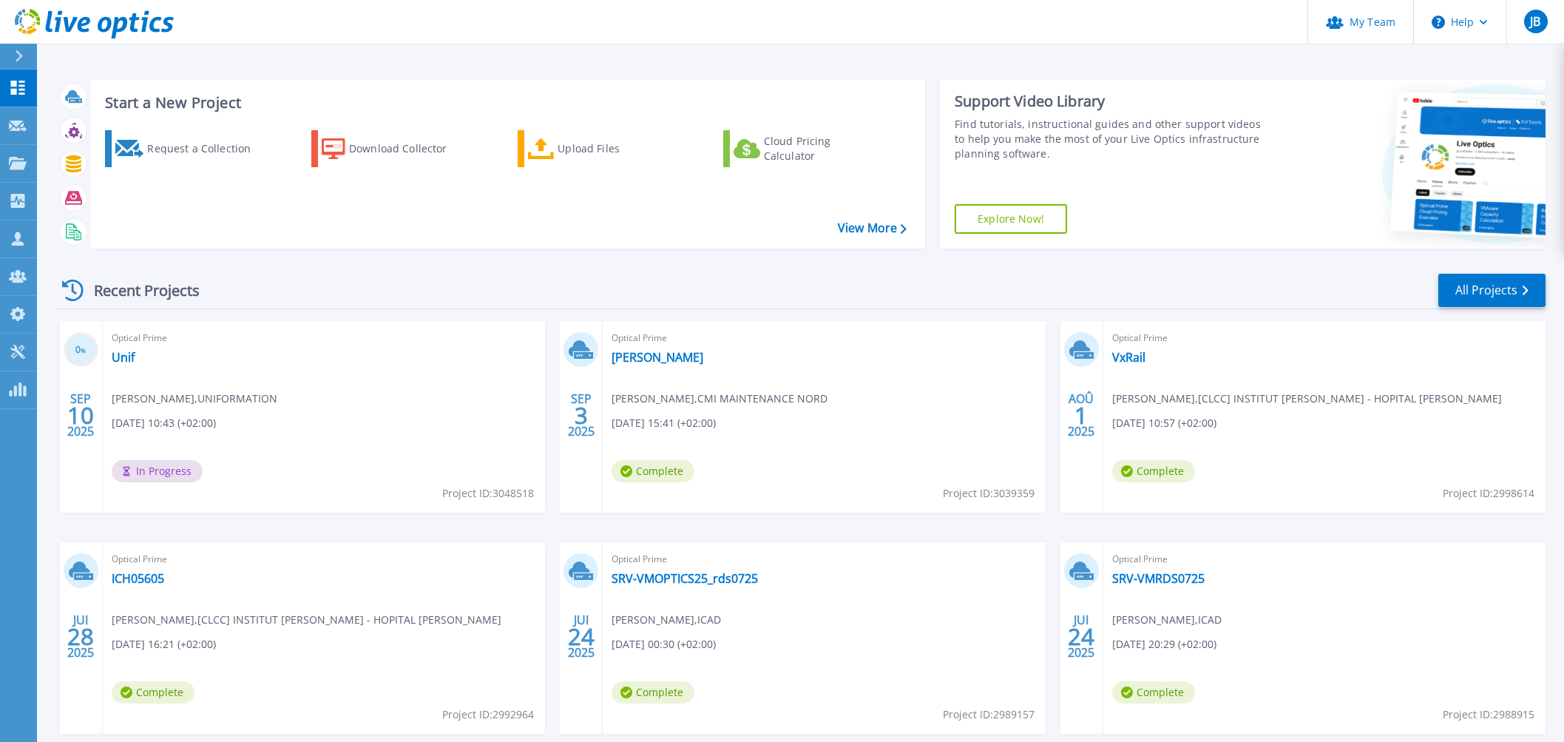  Describe the element at coordinates (206, 149) in the screenshot. I see `div: Request a Collection` at that location.